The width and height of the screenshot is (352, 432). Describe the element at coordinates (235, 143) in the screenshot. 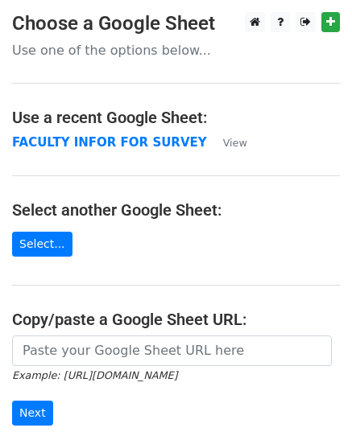

I see `small: View` at that location.